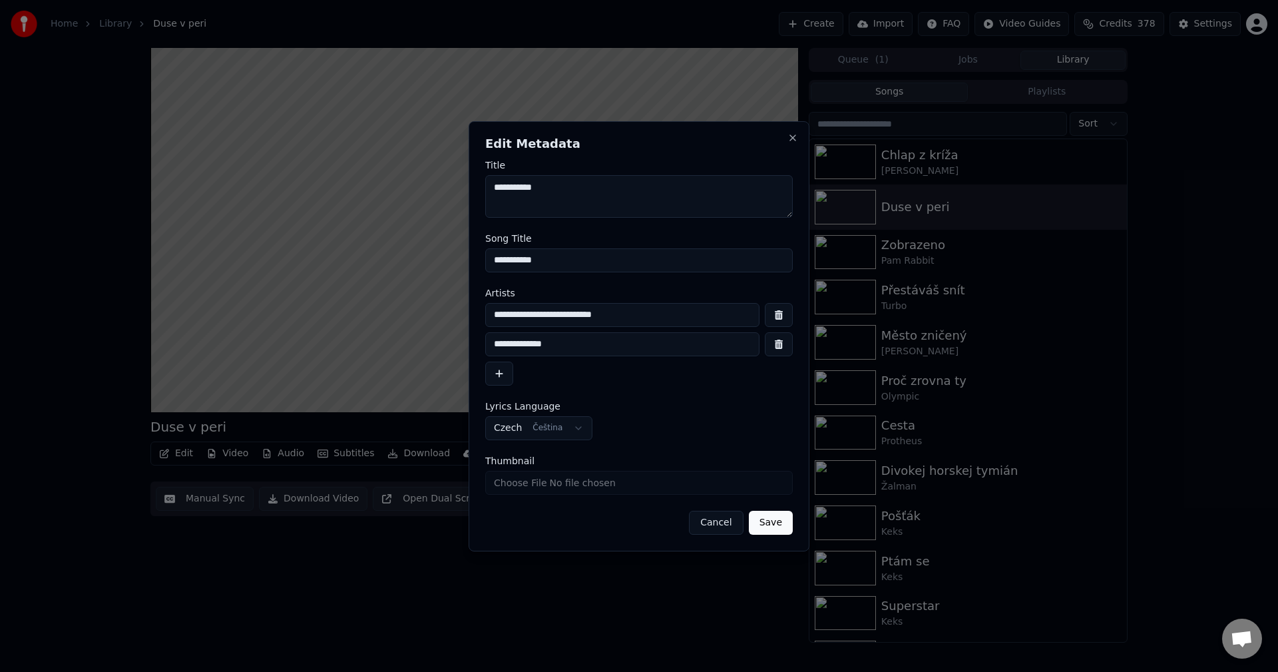 Image resolution: width=1278 pixels, height=672 pixels. I want to click on button: Cancel, so click(715, 522).